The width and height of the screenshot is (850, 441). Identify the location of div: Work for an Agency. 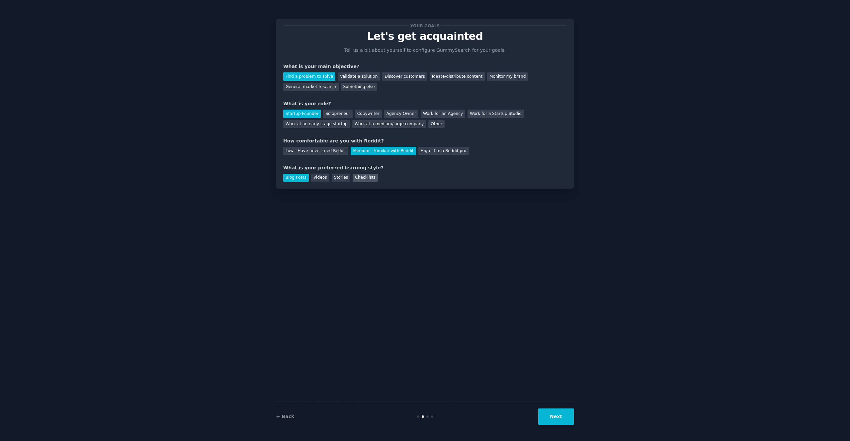
(443, 114).